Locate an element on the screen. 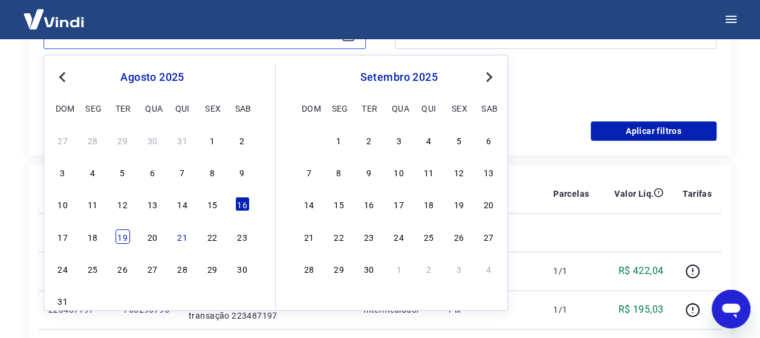 The width and height of the screenshot is (760, 338). div: Choose quinta-feira, 7 de agosto de 2025 is located at coordinates (183, 172).